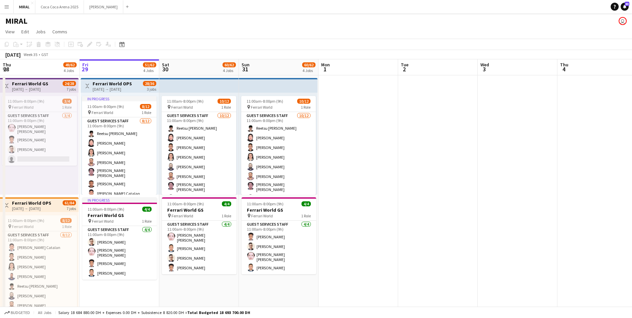 The image size is (632, 318). What do you see at coordinates (60, 32) in the screenshot?
I see `span: Comms` at bounding box center [60, 32].